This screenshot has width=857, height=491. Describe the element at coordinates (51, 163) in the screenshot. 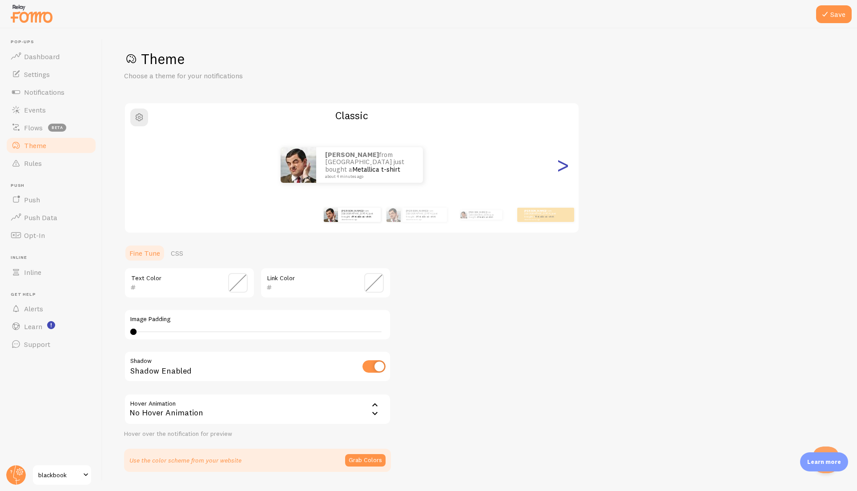

I see `a: Rules` at that location.